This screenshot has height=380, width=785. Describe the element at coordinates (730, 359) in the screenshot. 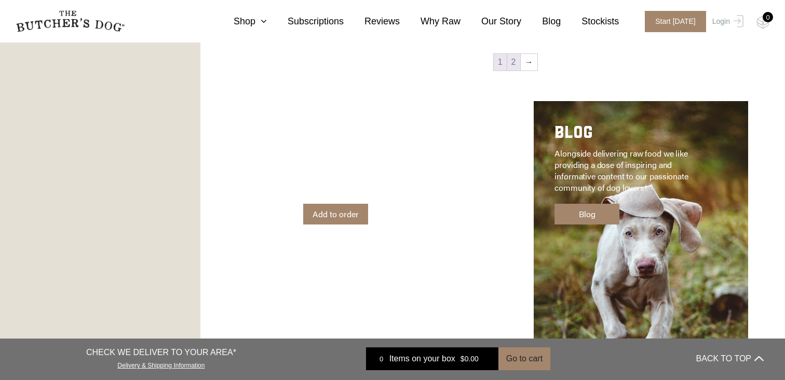

I see `button: BACK TO TOP` at that location.